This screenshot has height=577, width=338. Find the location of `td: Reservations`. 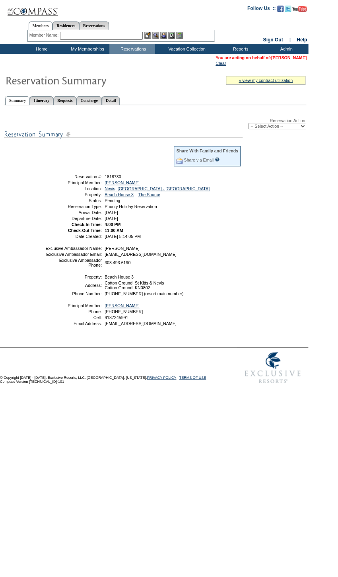

td: Reservations is located at coordinates (132, 49).